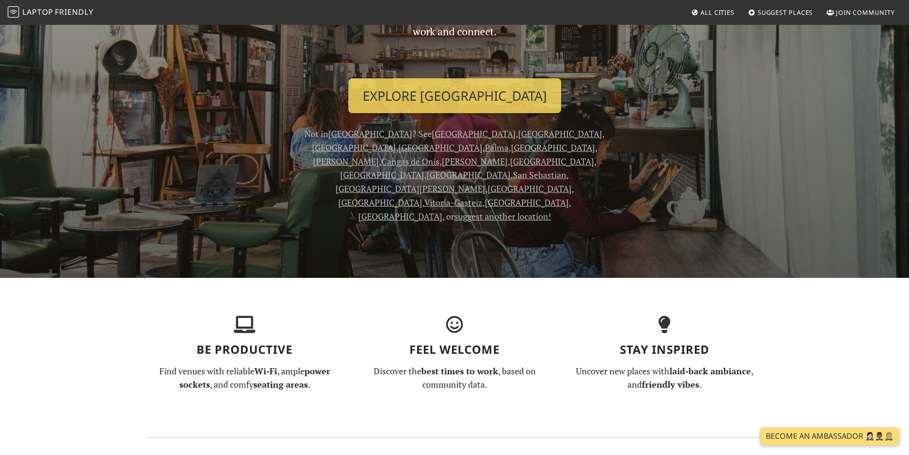 The height and width of the screenshot is (455, 909). Describe the element at coordinates (245, 378) in the screenshot. I see `p: Find venues with reliable , ample , and comfy .` at that location.